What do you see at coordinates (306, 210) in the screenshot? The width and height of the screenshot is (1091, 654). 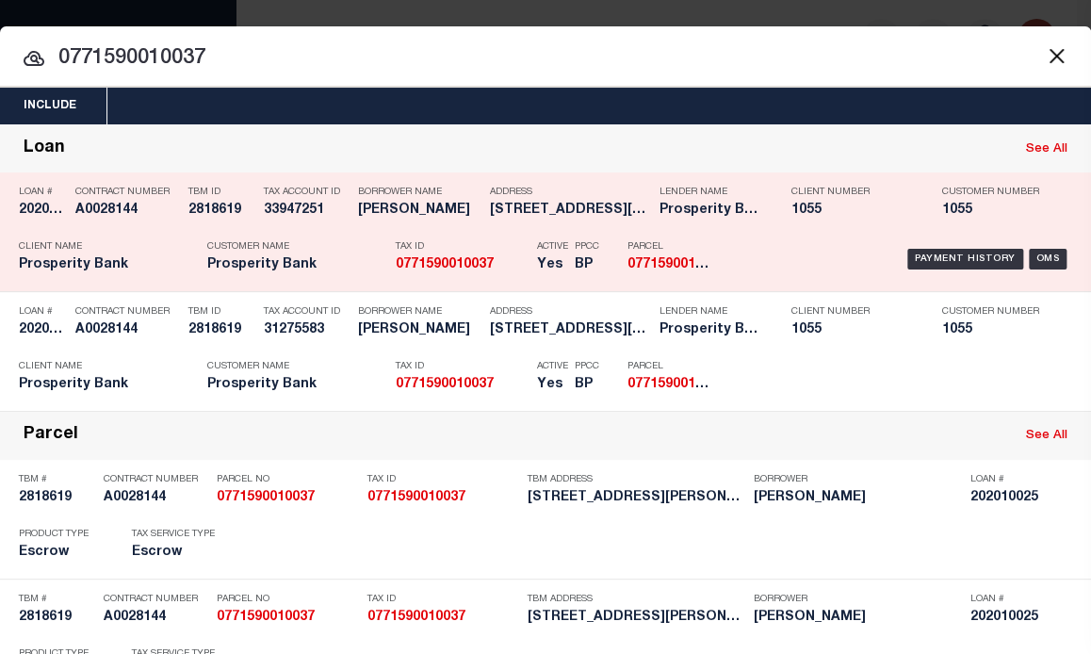 I see `h5: 33947251` at bounding box center [306, 210].